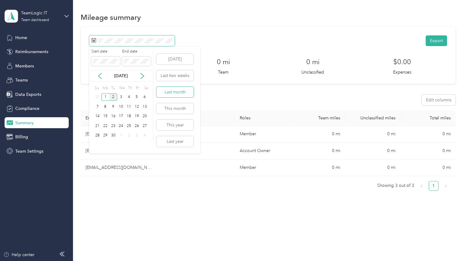 The image size is (466, 261). Describe the element at coordinates (175, 75) in the screenshot. I see `button: Last two weeks` at that location.